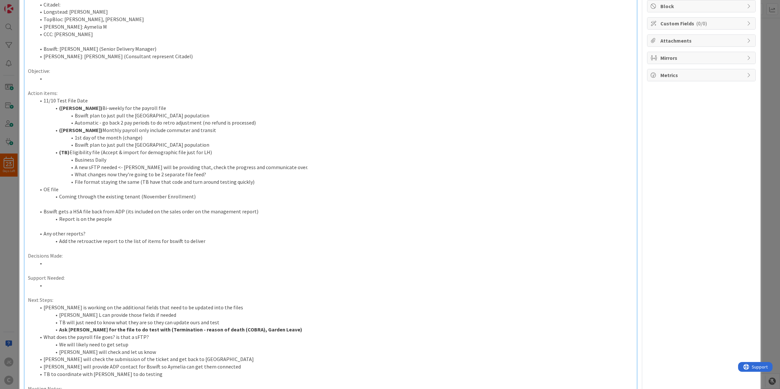  Describe the element at coordinates (335, 123) in the screenshot. I see `li: Automatic - go back 2 pay periods to do retro adjustment (no refund is processed)` at that location.